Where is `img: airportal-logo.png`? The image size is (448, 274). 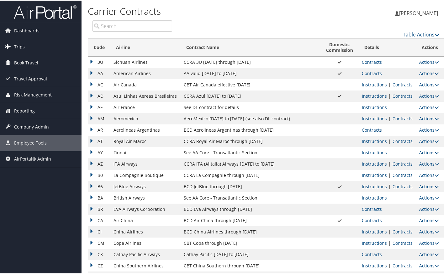 img: airportal-logo.png is located at coordinates (45, 11).